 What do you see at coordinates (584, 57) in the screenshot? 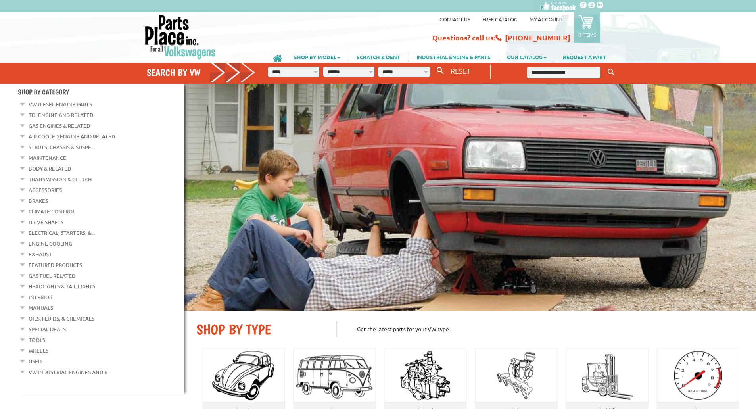
I see `a: REQUEST A PART` at bounding box center [584, 57].